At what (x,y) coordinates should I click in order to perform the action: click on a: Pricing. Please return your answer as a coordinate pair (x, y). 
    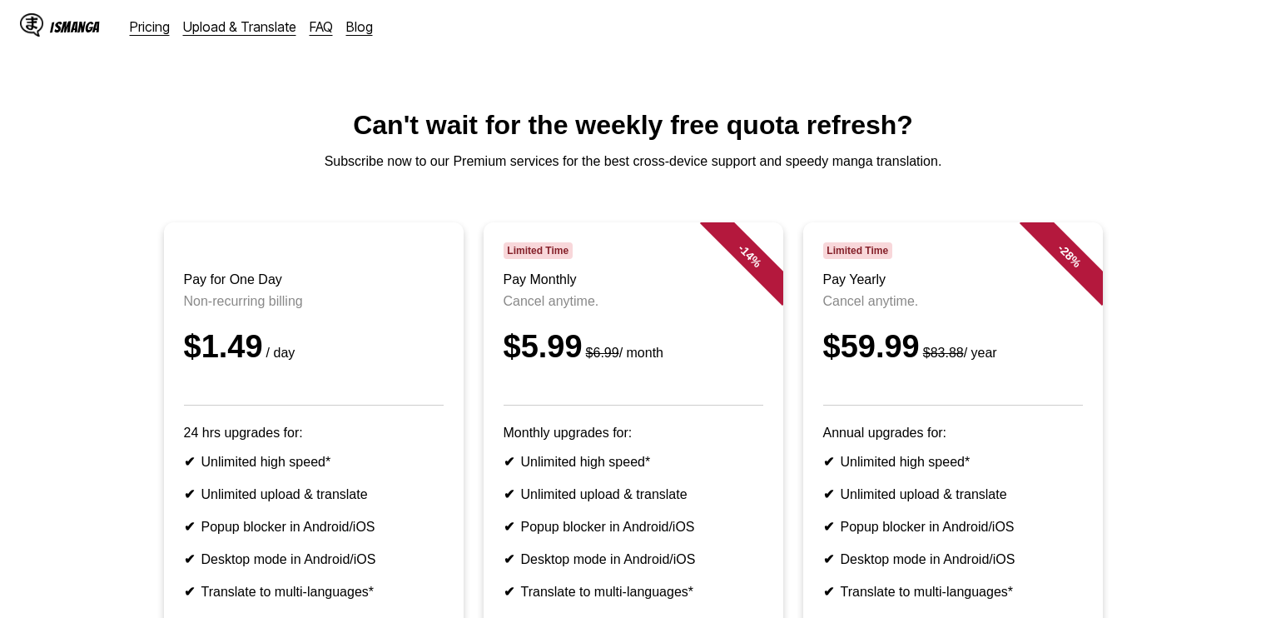
    Looking at the image, I should click on (150, 27).